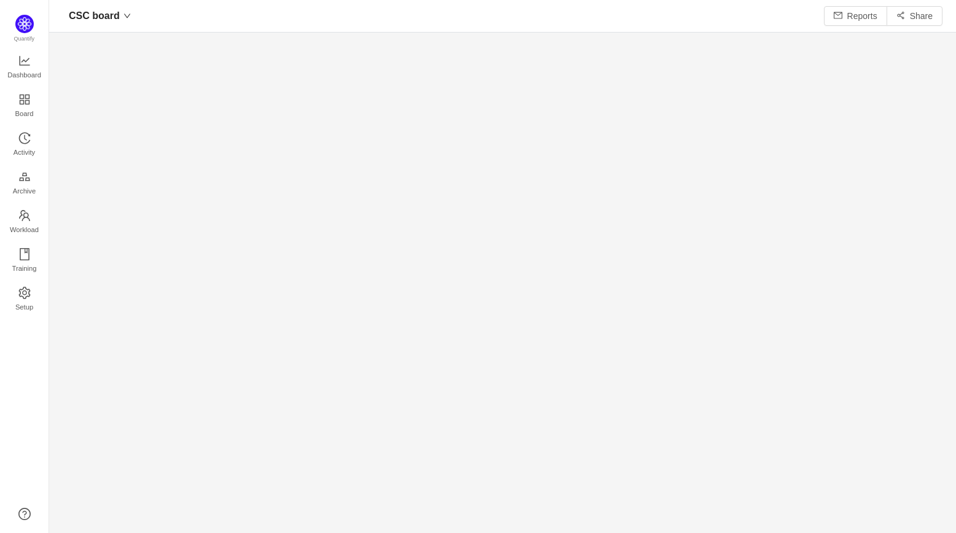  What do you see at coordinates (25, 68) in the screenshot?
I see `a: Dashboard` at bounding box center [25, 68].